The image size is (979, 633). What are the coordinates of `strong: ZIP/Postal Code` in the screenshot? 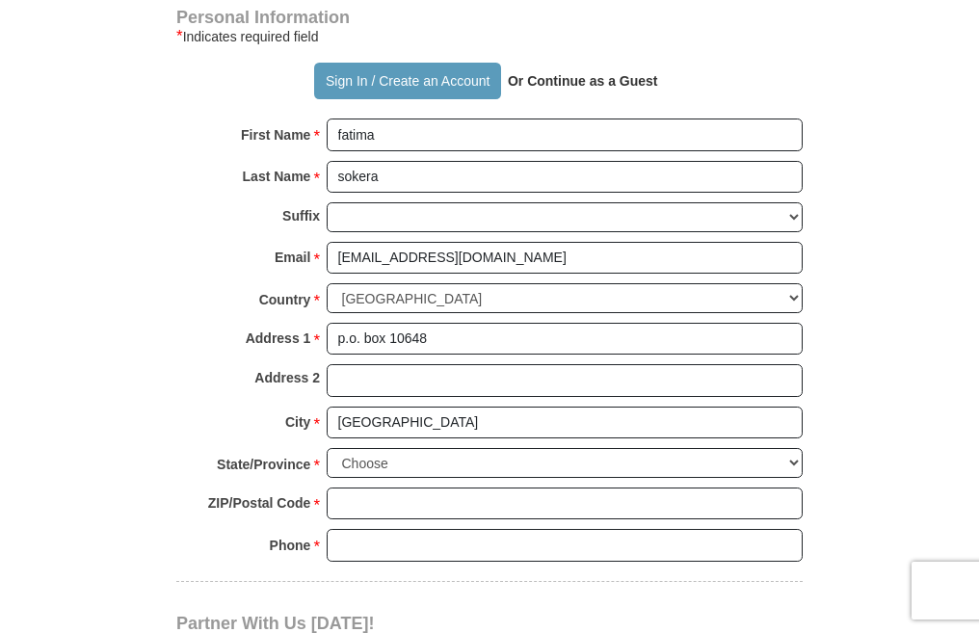 It's located at (259, 503).